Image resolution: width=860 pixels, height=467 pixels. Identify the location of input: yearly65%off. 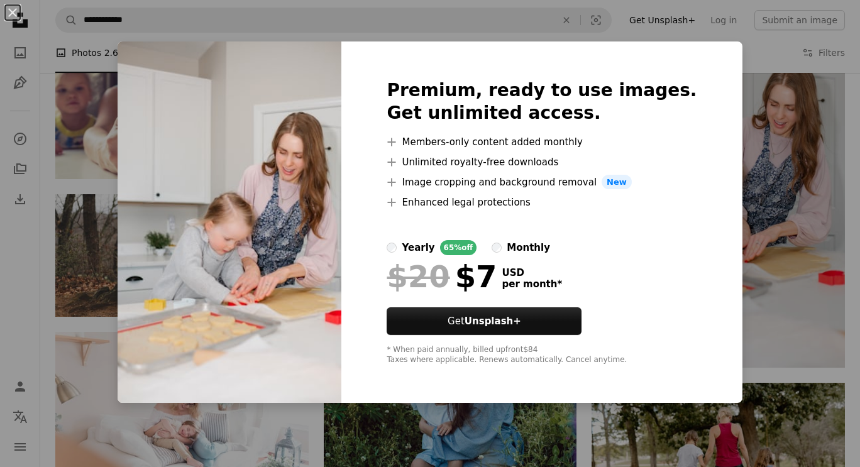
(392, 248).